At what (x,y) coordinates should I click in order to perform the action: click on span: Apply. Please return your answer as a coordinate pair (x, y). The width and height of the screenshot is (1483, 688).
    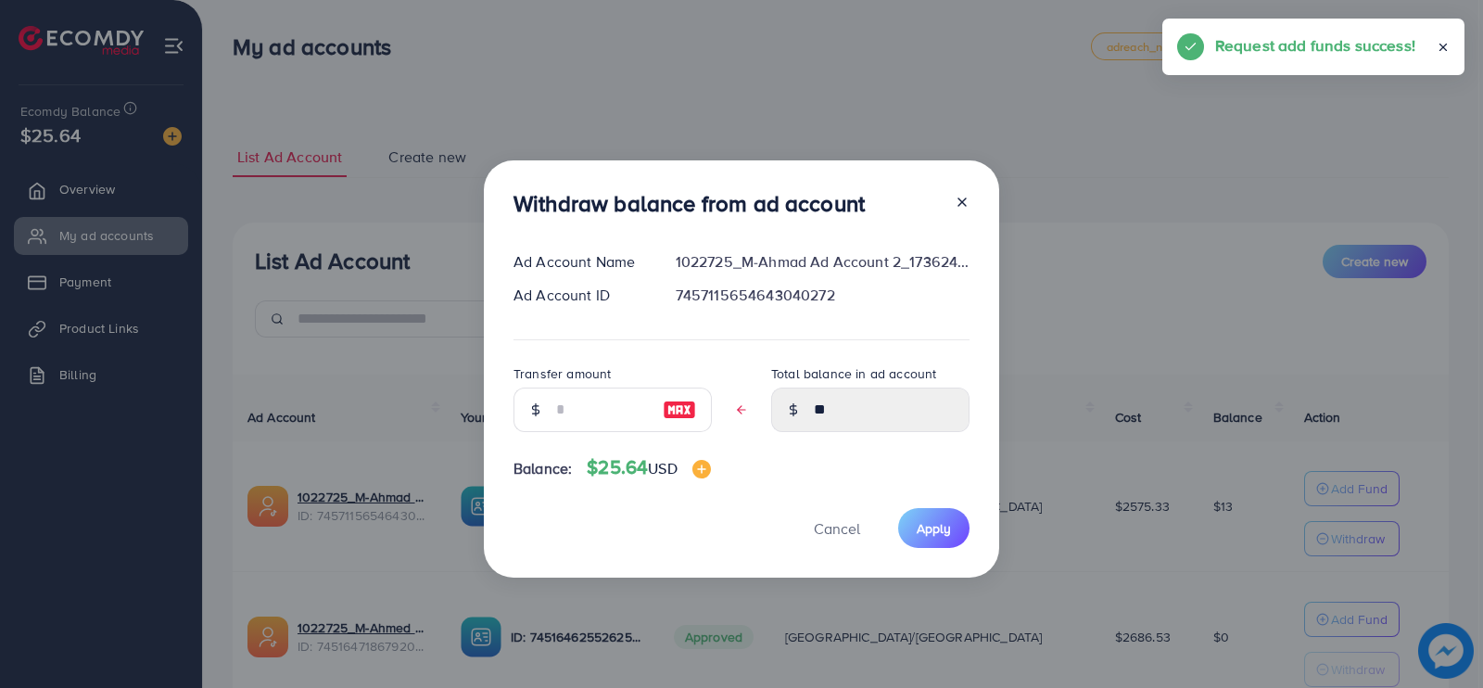
    Looking at the image, I should click on (933, 528).